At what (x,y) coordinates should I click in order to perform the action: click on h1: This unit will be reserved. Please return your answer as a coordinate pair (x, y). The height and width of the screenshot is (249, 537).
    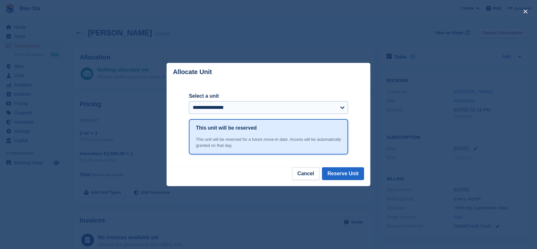
    Looking at the image, I should click on (226, 128).